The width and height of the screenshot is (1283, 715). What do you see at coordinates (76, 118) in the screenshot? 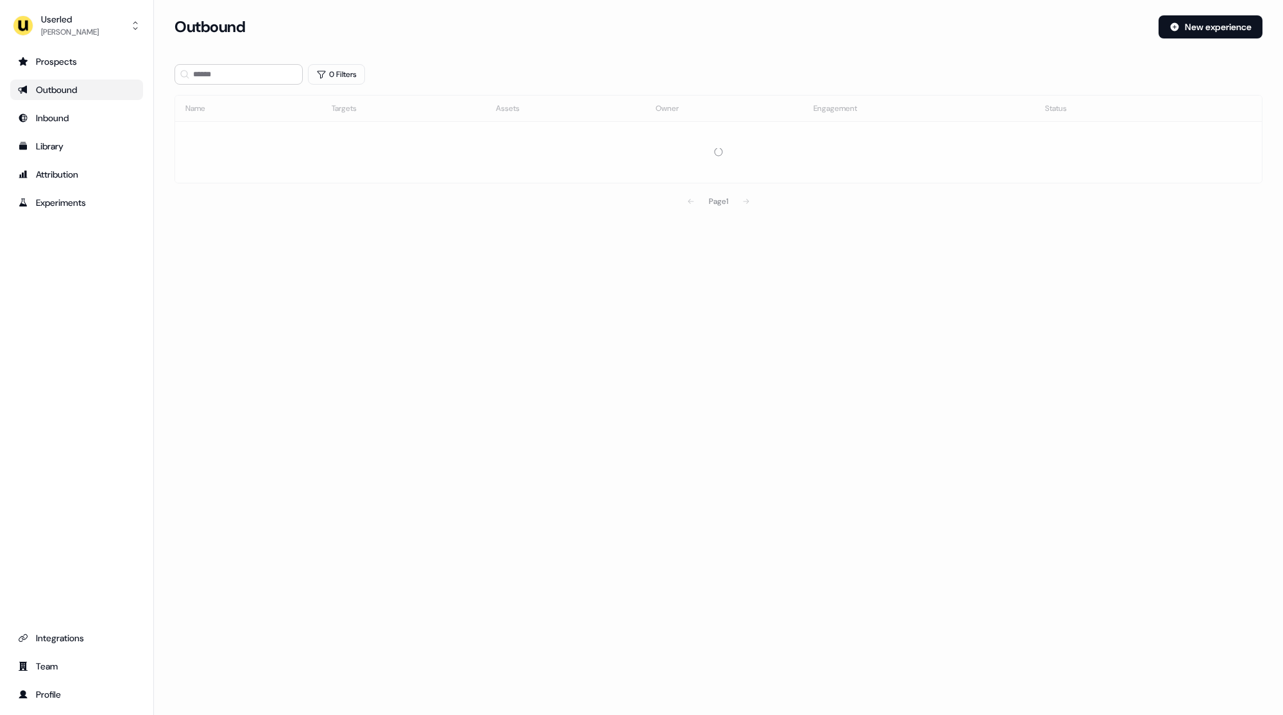
I see `a: Go to Inbound` at bounding box center [76, 118].